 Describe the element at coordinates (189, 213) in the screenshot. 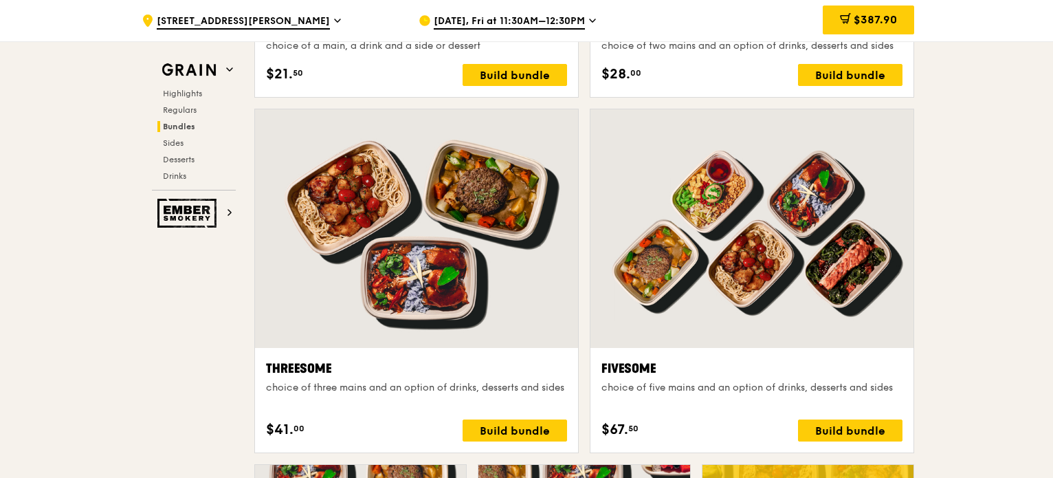

I see `img: Ember Smokery web logo` at that location.